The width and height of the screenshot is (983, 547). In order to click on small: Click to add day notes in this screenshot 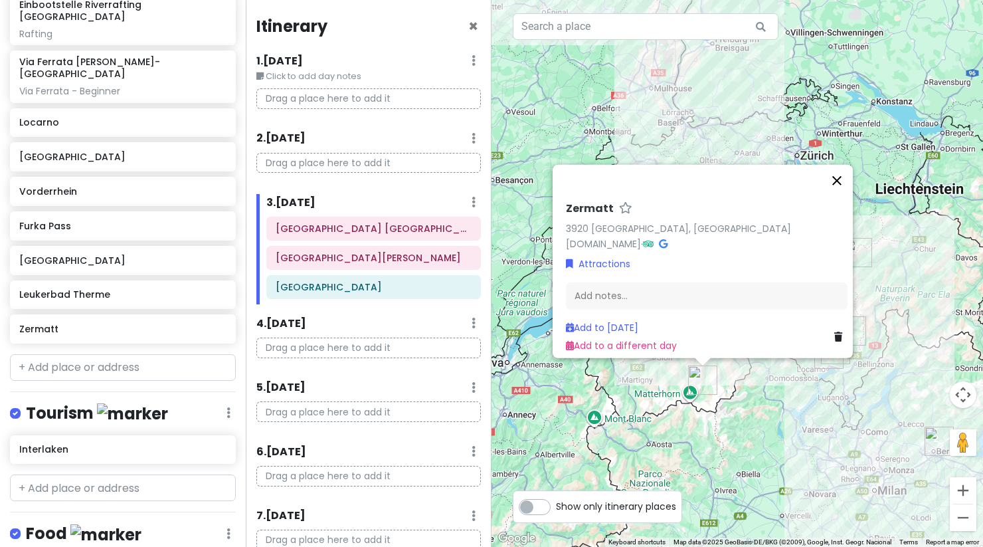, I will do `click(369, 76)`.